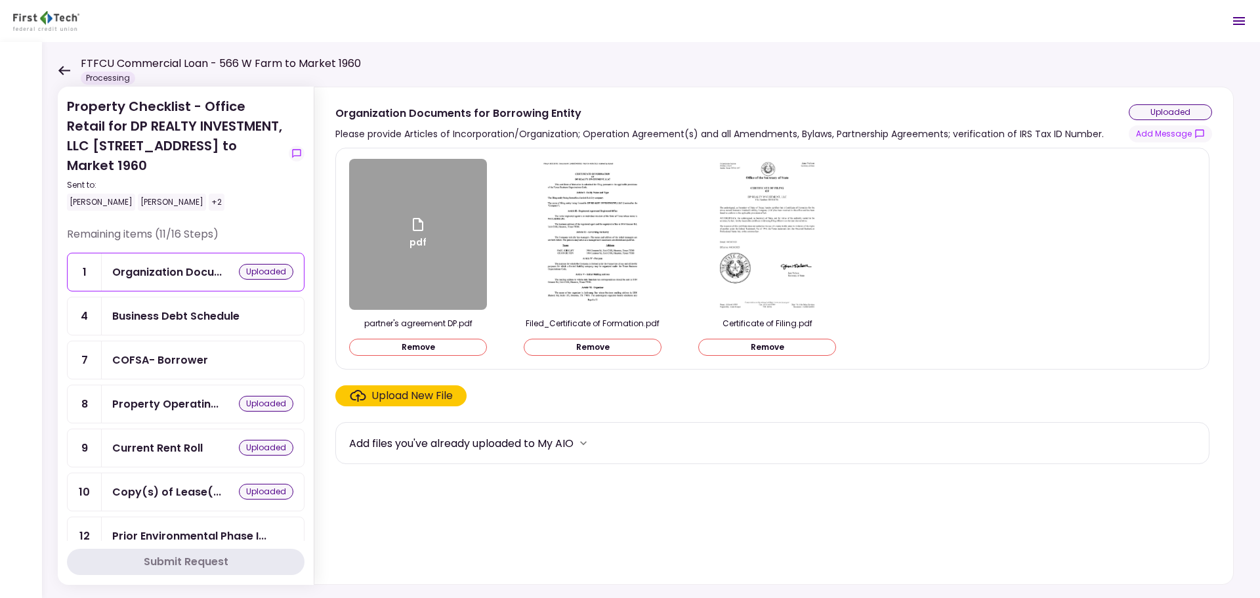 This screenshot has height=598, width=1260. I want to click on div: Add files you've already uploaded to My AIO, so click(461, 443).